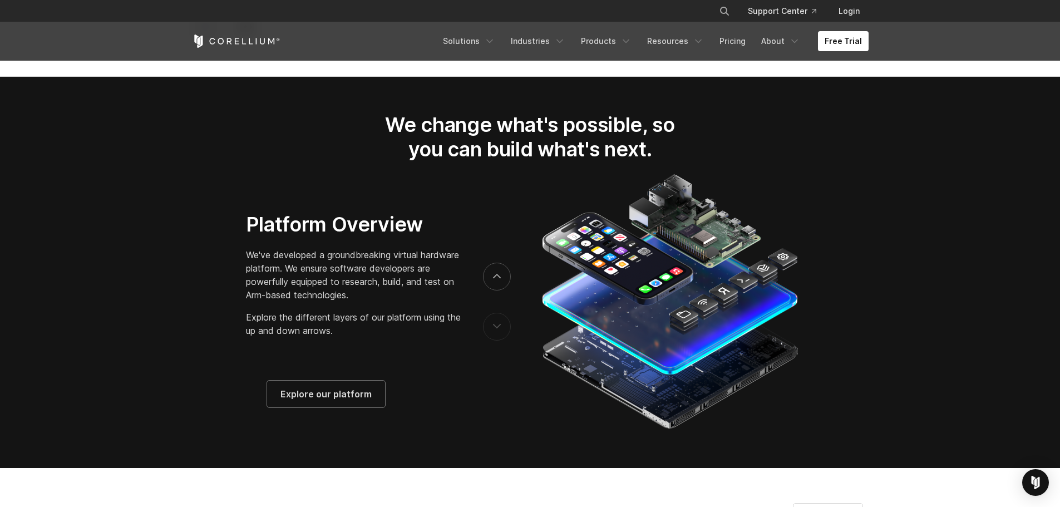 The image size is (1060, 507). I want to click on h2: We change what's possible, so you can build what's next., so click(530, 137).